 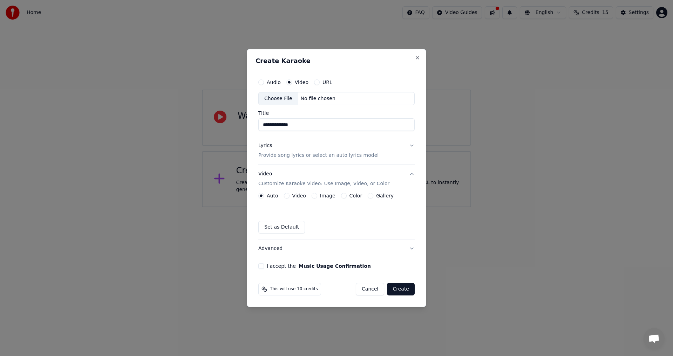 I want to click on div: No file chosen, so click(x=318, y=99).